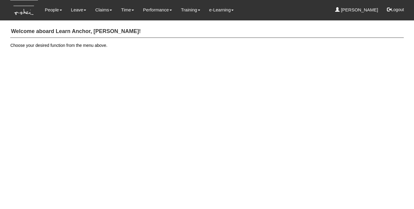  Describe the element at coordinates (157, 10) in the screenshot. I see `a: Performance` at that location.